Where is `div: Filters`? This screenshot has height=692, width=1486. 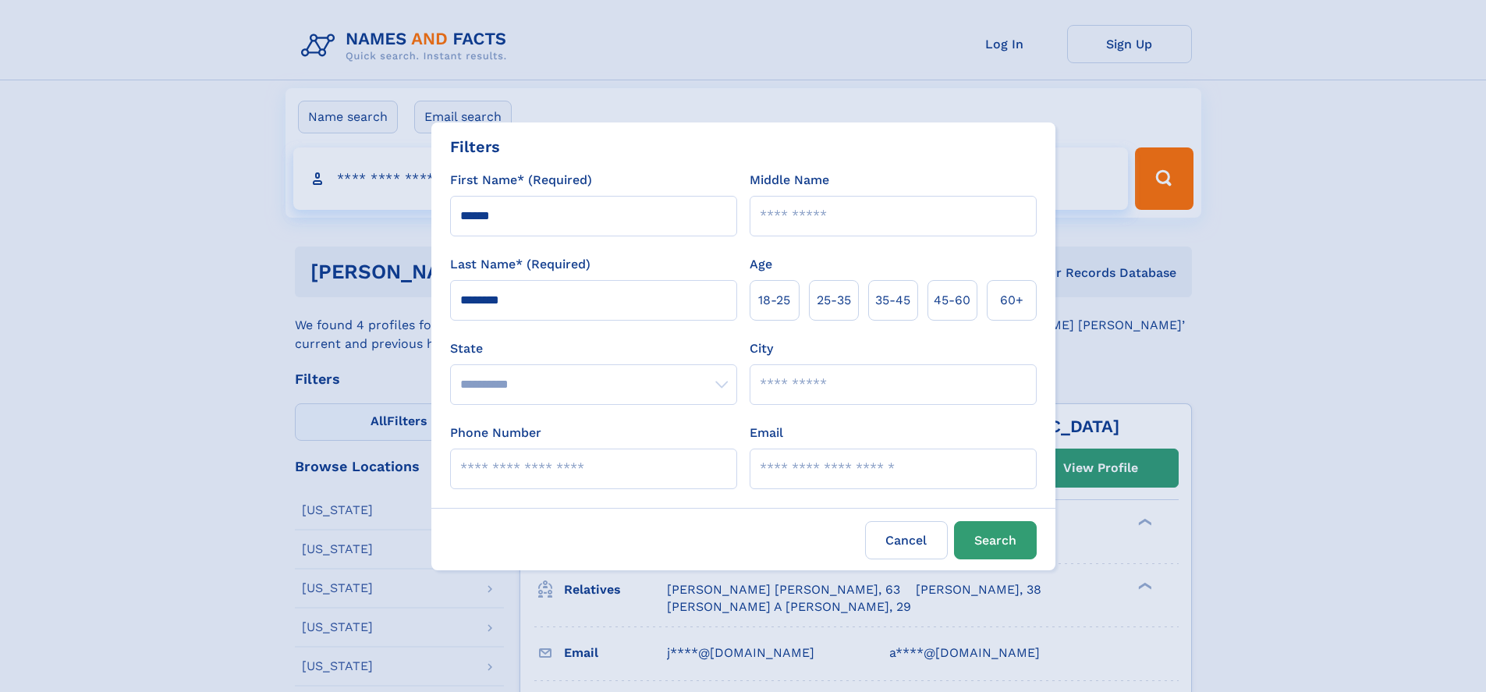
div: Filters is located at coordinates (475, 147).